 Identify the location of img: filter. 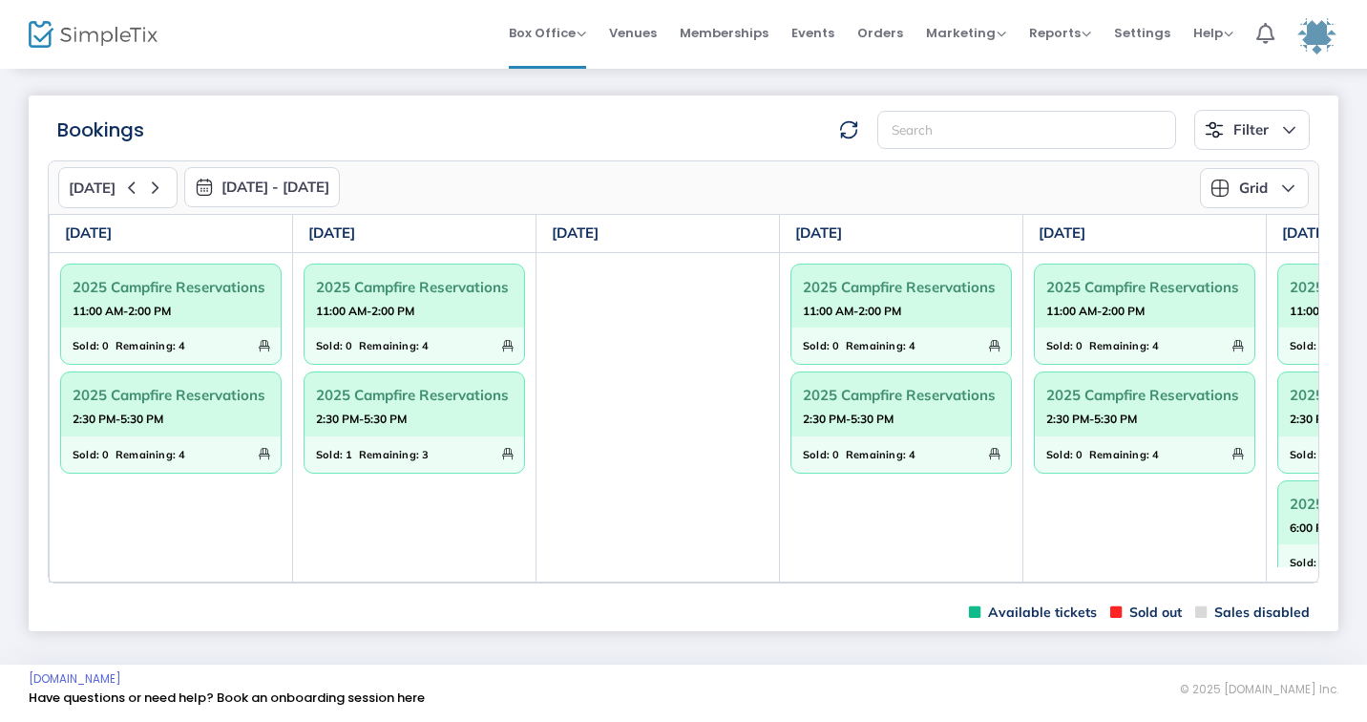
(1214, 130).